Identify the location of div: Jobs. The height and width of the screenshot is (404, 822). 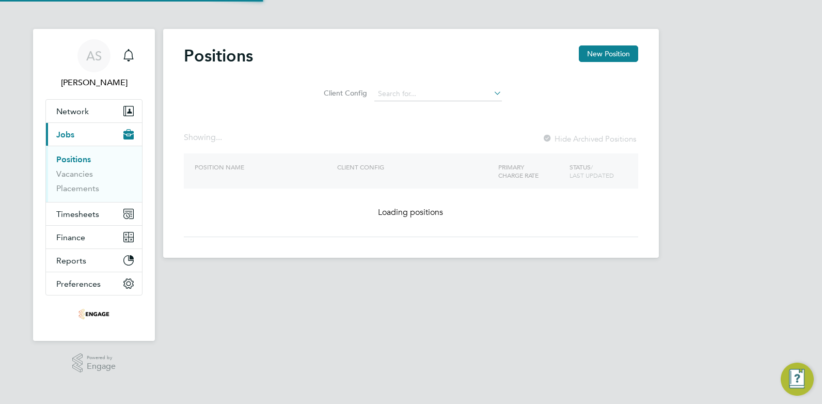
(94, 173).